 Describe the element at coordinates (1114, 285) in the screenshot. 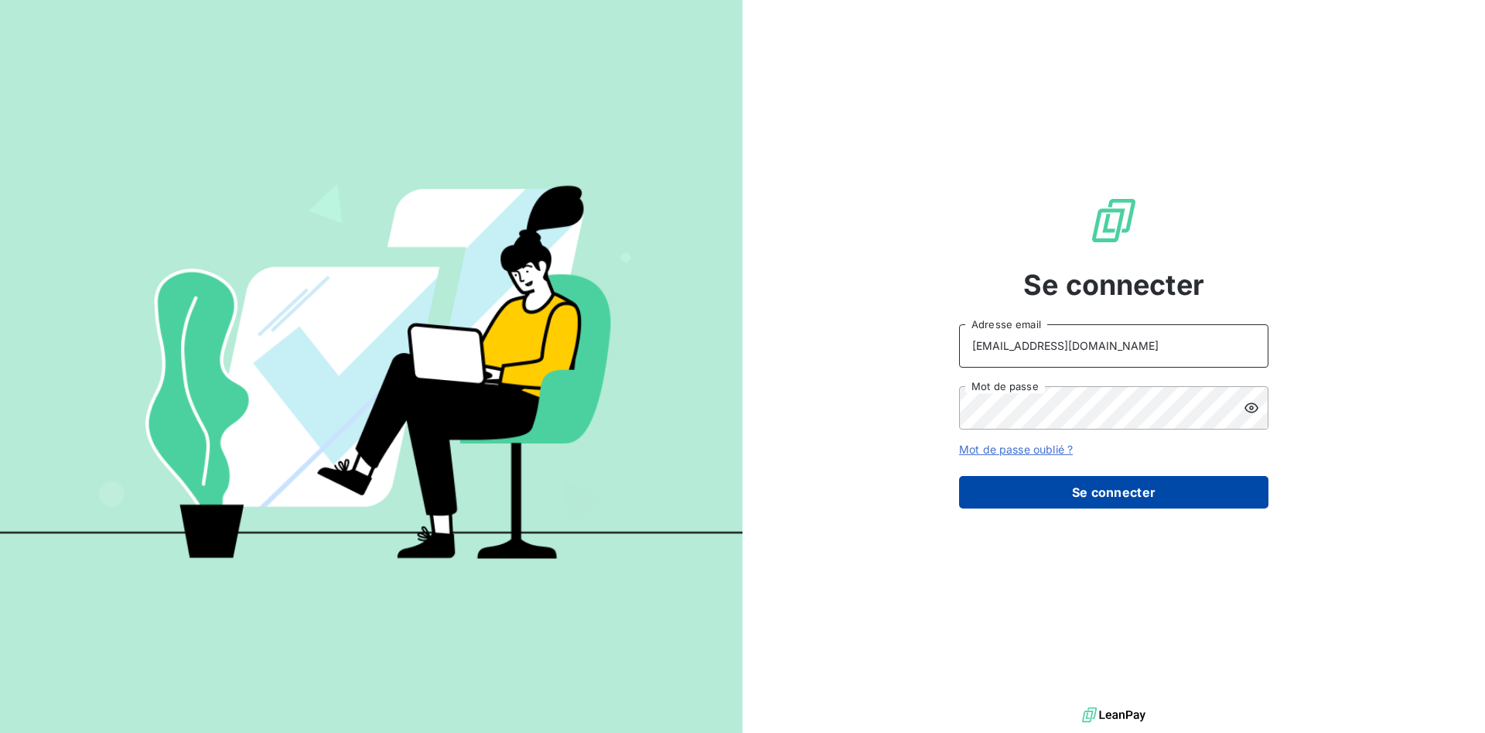

I see `span: Se connecter` at that location.